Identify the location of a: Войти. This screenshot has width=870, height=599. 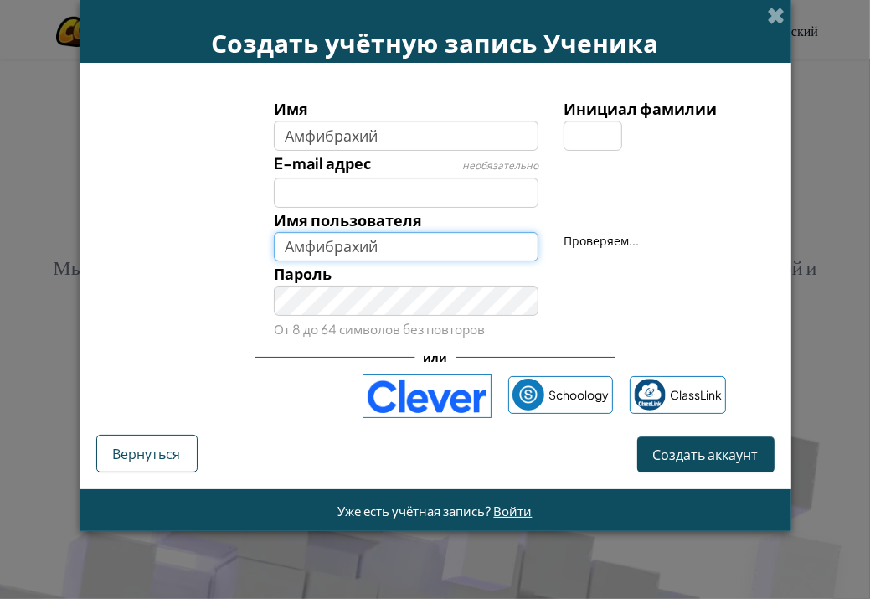
(513, 510).